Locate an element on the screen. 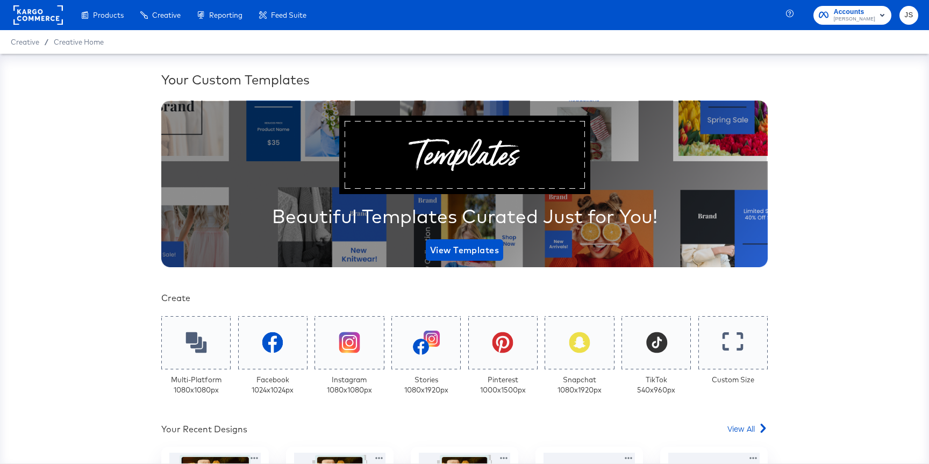  div: Stories 1080 x 1920 px is located at coordinates (426, 384).